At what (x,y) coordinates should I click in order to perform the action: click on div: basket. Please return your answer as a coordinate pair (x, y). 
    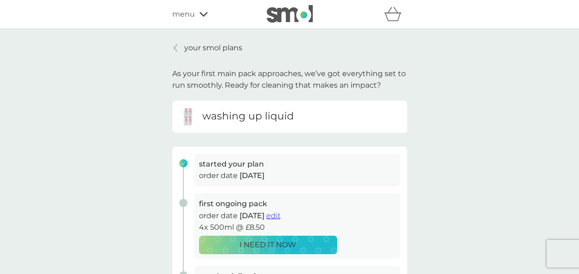
    Looking at the image, I should click on (396, 14).